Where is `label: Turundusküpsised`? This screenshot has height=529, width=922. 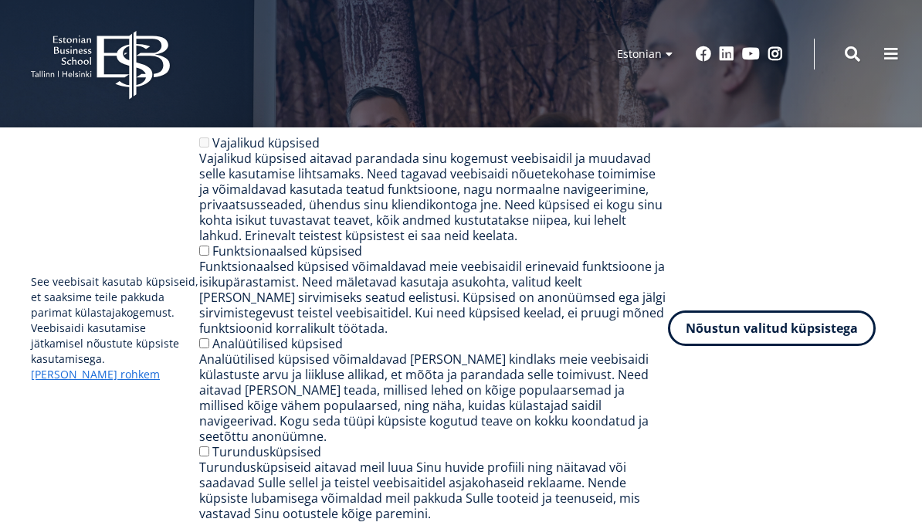
label: Turundusküpsised is located at coordinates (267, 452).